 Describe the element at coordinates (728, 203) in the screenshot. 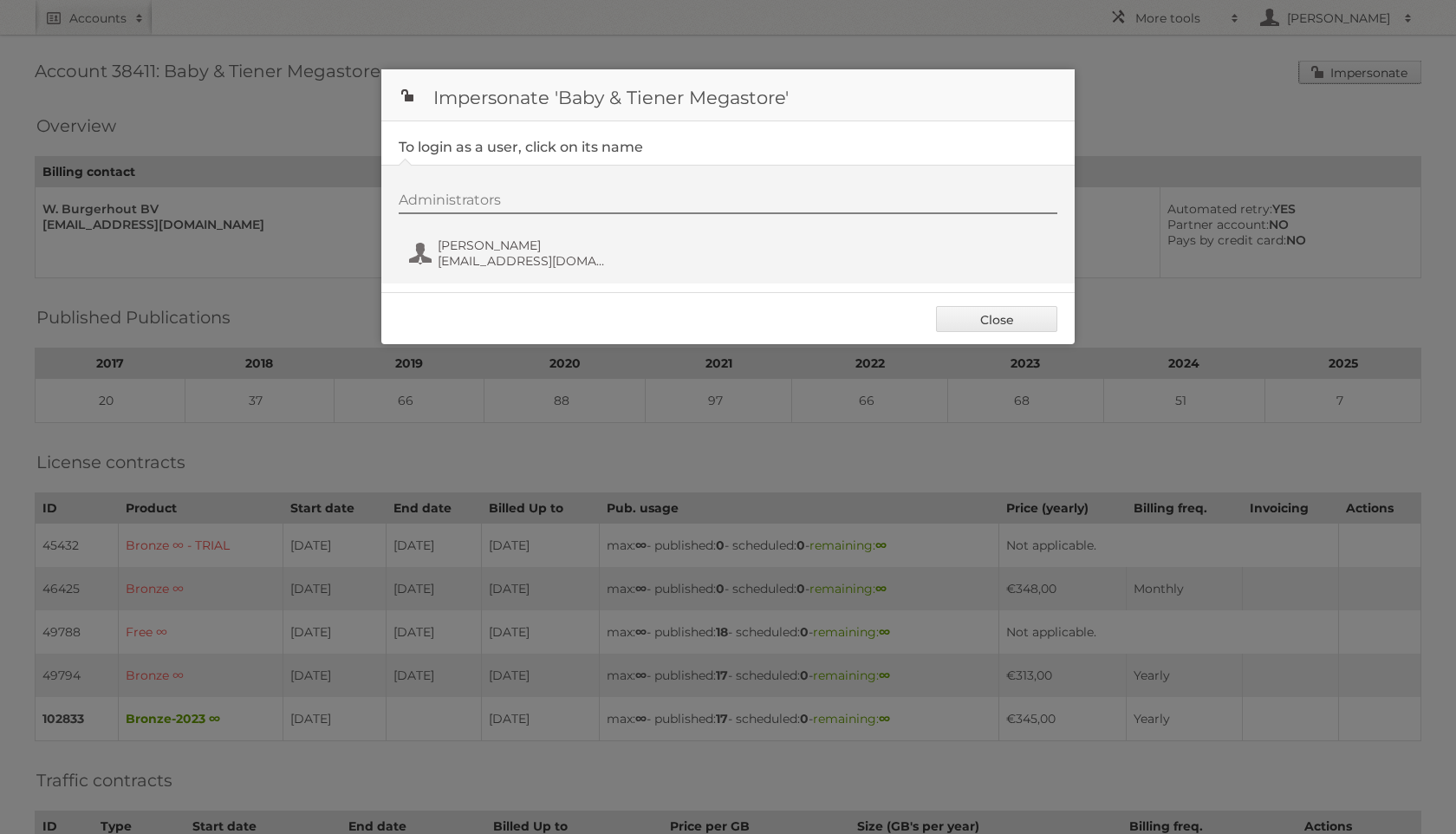

I see `div: Administrators` at that location.